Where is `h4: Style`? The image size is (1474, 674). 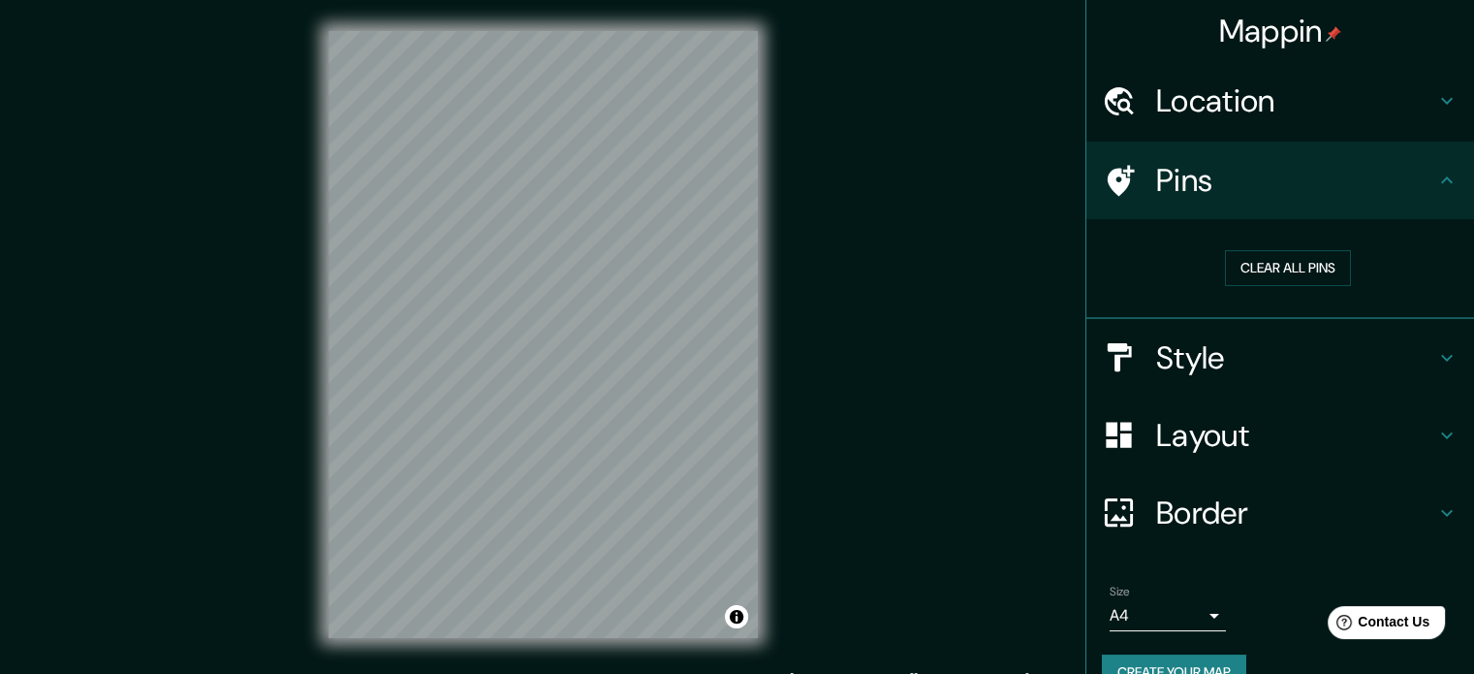
h4: Style is located at coordinates (1296, 358).